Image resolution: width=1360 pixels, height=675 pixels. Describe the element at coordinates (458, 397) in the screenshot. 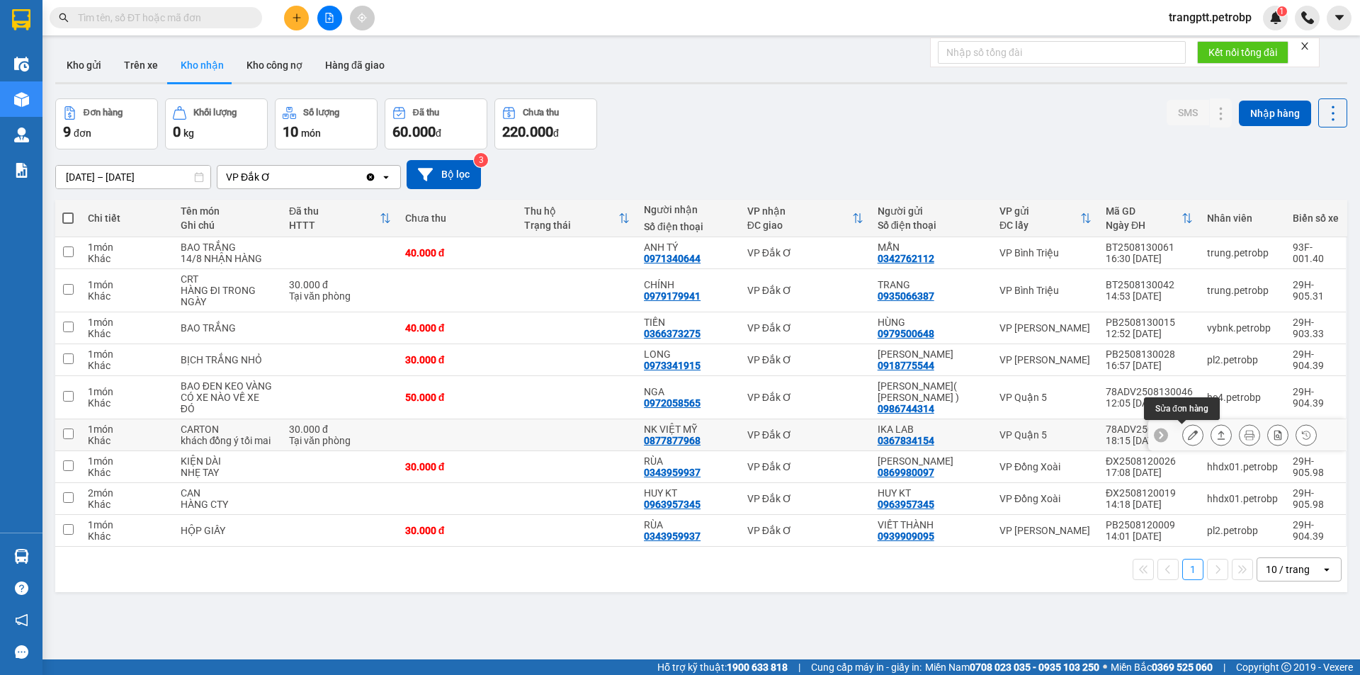

I see `div: 50.000 đ` at that location.